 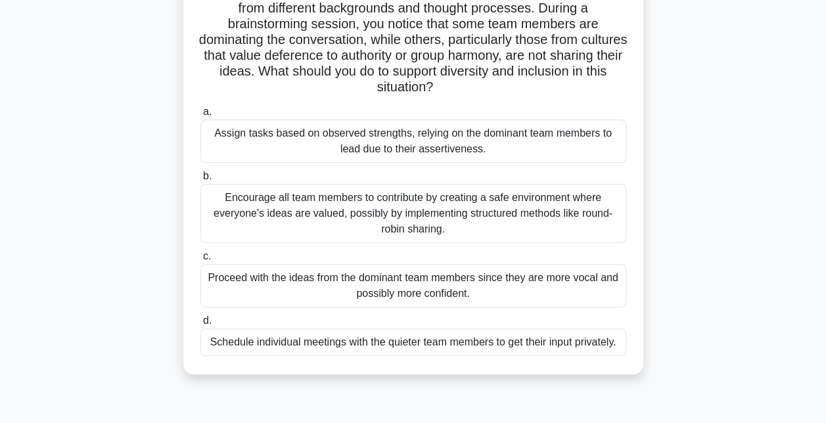 What do you see at coordinates (207, 111) in the screenshot?
I see `span: a.` at bounding box center [207, 111].